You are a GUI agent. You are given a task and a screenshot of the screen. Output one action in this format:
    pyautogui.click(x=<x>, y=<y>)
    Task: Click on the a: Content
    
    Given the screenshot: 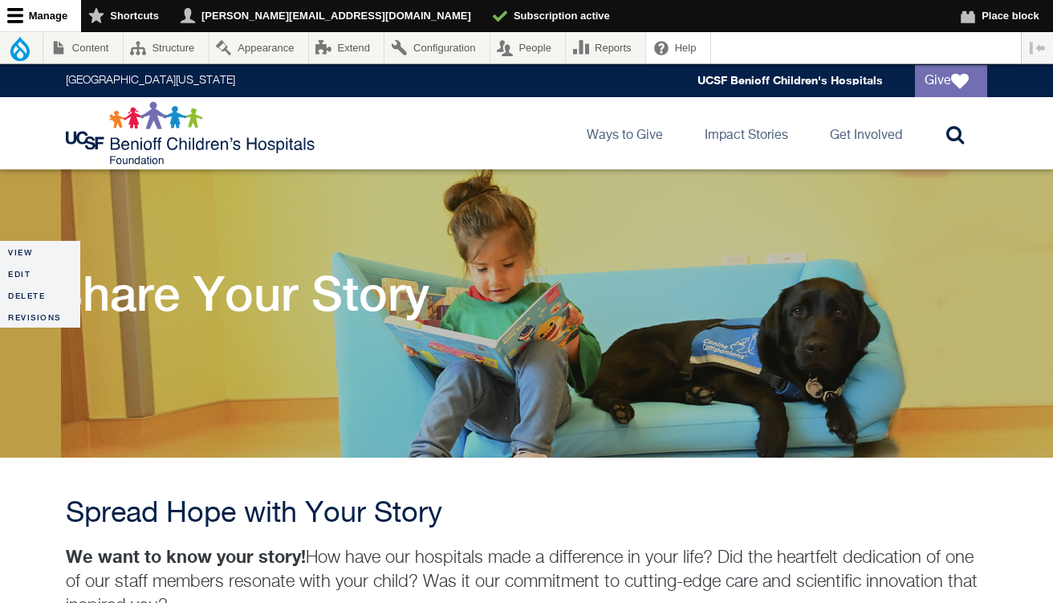 What is the action you would take?
    pyautogui.click(x=83, y=47)
    